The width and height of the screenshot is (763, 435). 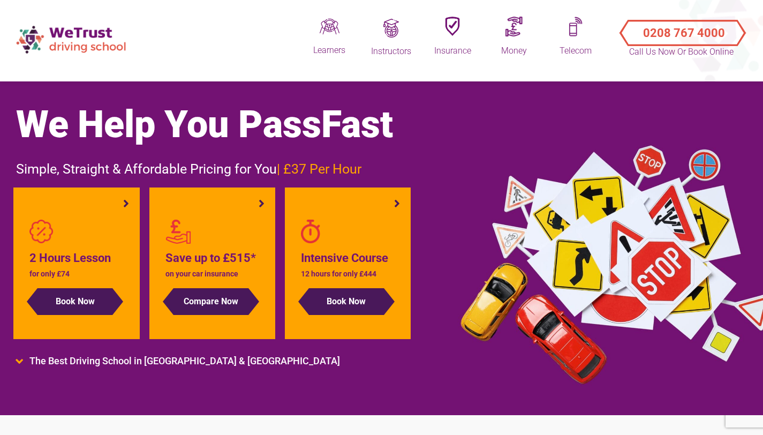 I want to click on div: Money, so click(x=514, y=51).